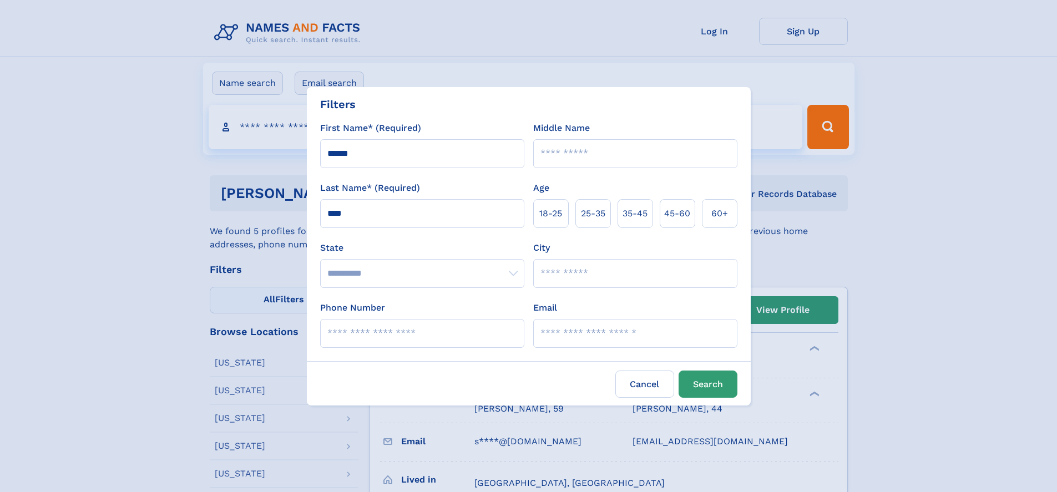 The image size is (1057, 492). What do you see at coordinates (550, 214) in the screenshot?
I see `span: 18‑25` at bounding box center [550, 214].